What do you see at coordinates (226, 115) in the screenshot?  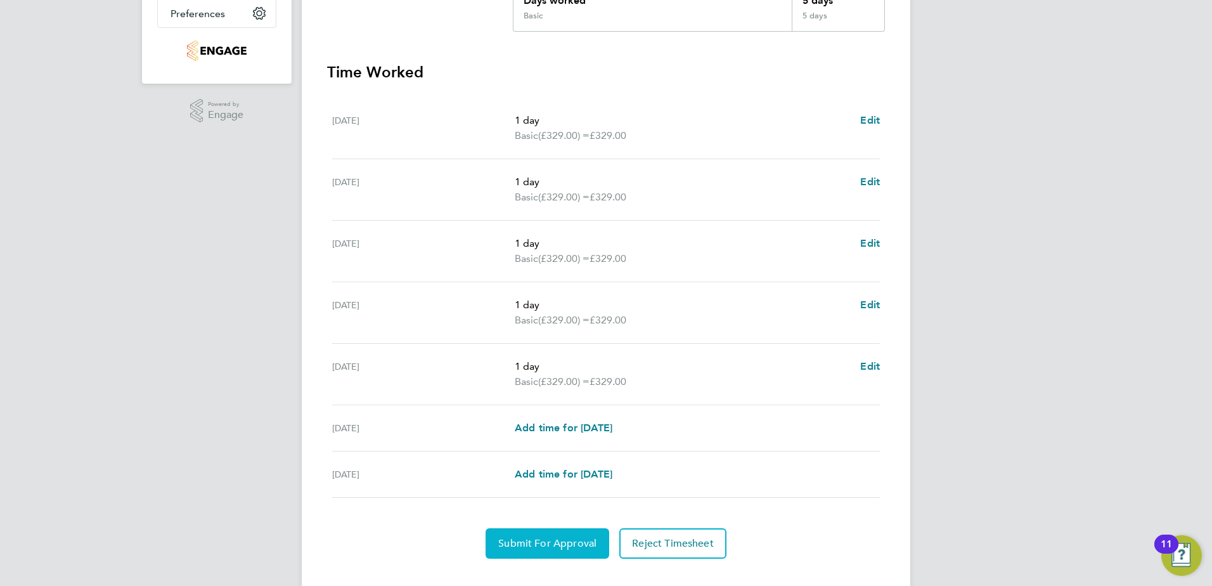 I see `span: Engage` at bounding box center [226, 115].